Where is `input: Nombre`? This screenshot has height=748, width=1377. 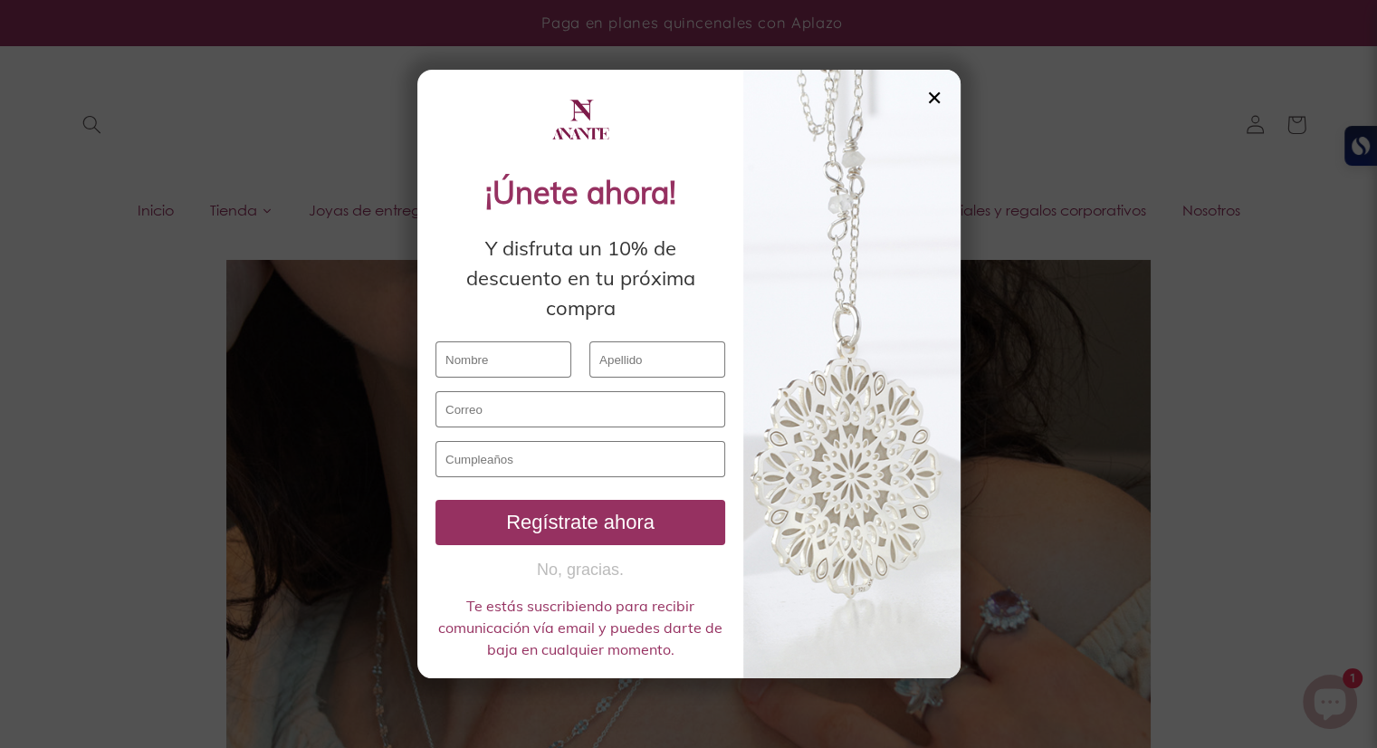 input: Nombre is located at coordinates (503, 359).